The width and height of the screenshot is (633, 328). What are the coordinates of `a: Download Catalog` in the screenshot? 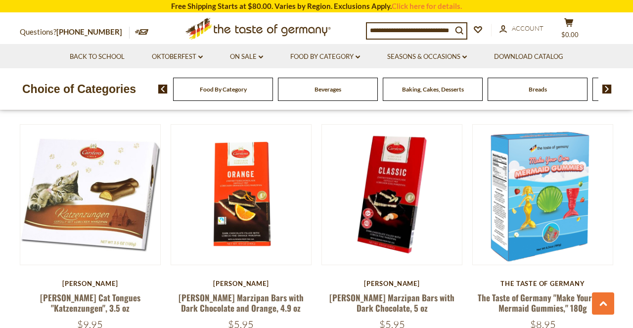 It's located at (528, 57).